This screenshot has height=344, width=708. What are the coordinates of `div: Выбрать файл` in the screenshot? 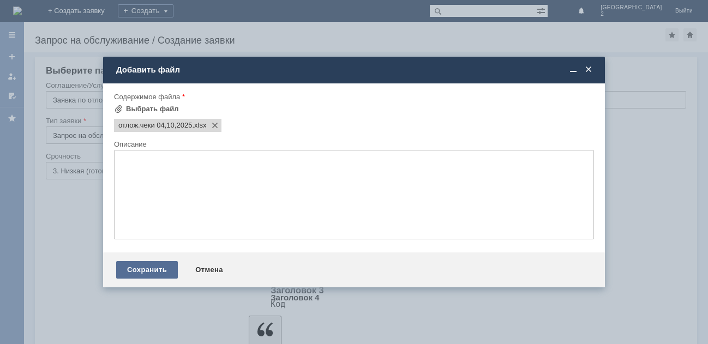 It's located at (152, 109).